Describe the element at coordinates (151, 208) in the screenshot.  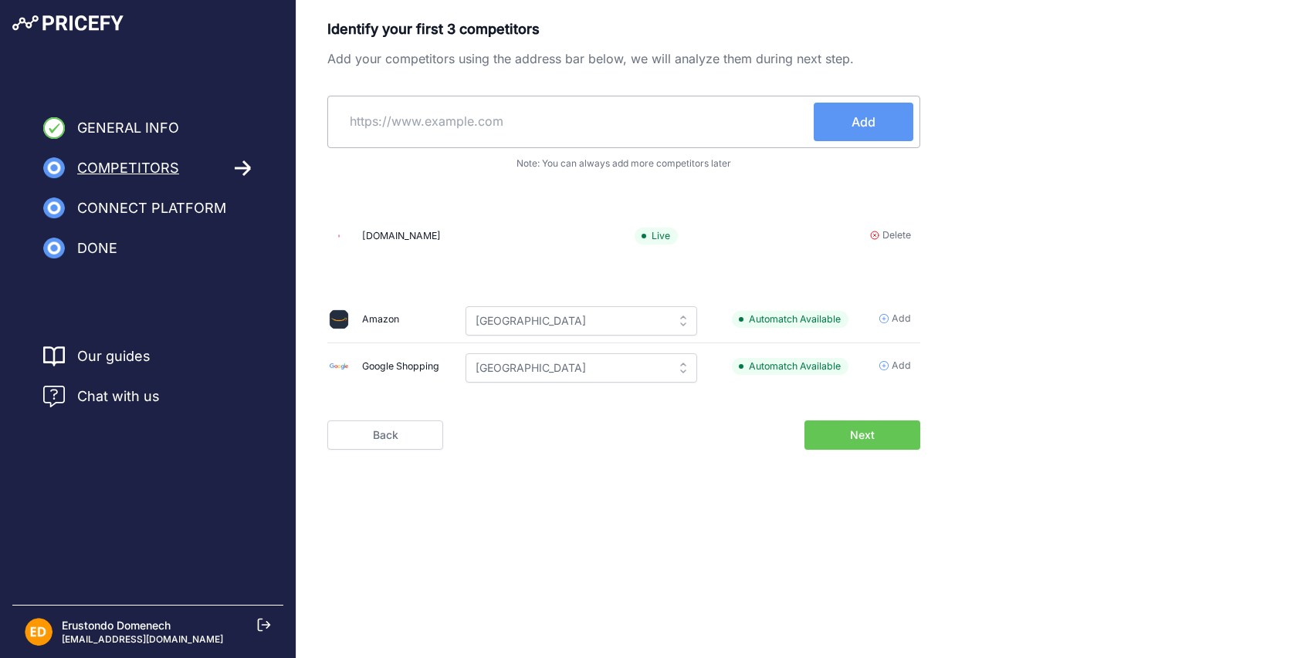
I see `span: Connect Platform` at that location.